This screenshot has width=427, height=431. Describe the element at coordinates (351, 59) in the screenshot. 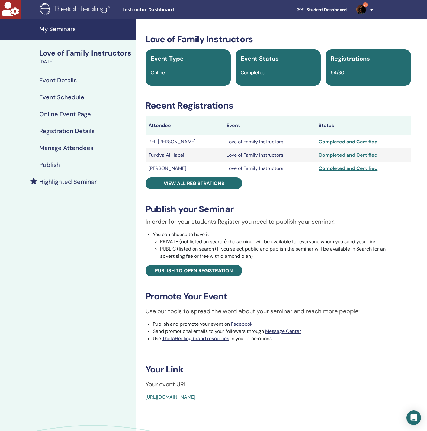

I see `span: Registrations` at that location.